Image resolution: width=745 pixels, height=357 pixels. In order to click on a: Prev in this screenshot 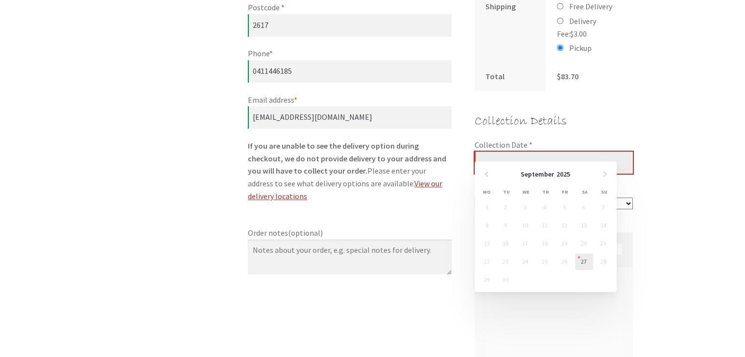, I will do `click(487, 174)`.